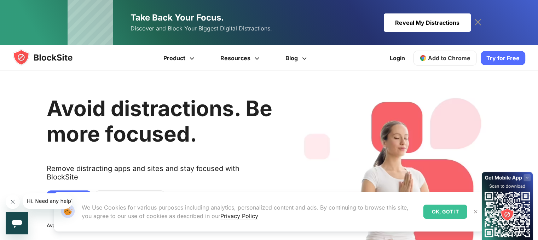 The width and height of the screenshot is (538, 240). I want to click on img: Close, so click(476, 212).